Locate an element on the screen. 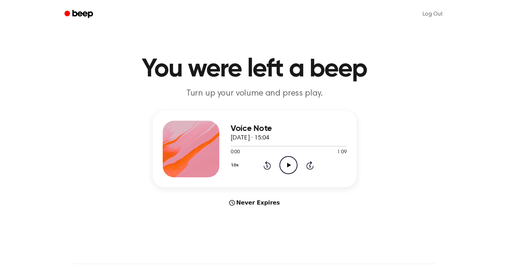 The image size is (509, 269). a: Beep is located at coordinates (79, 14).